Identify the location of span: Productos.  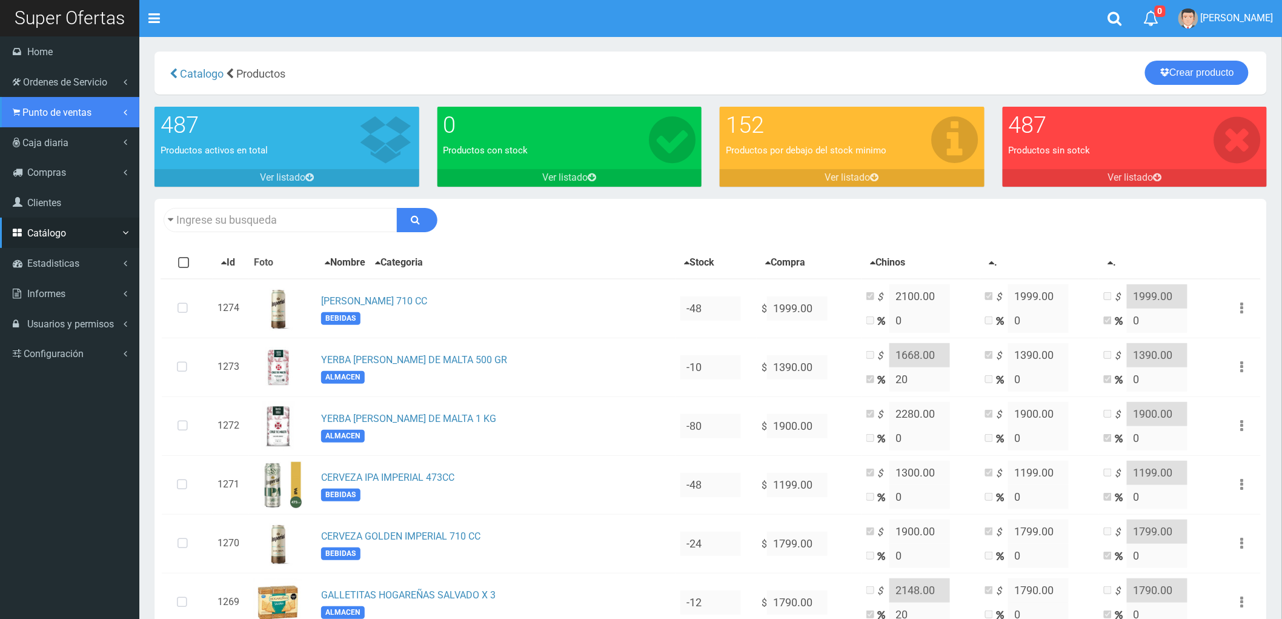
(261, 73).